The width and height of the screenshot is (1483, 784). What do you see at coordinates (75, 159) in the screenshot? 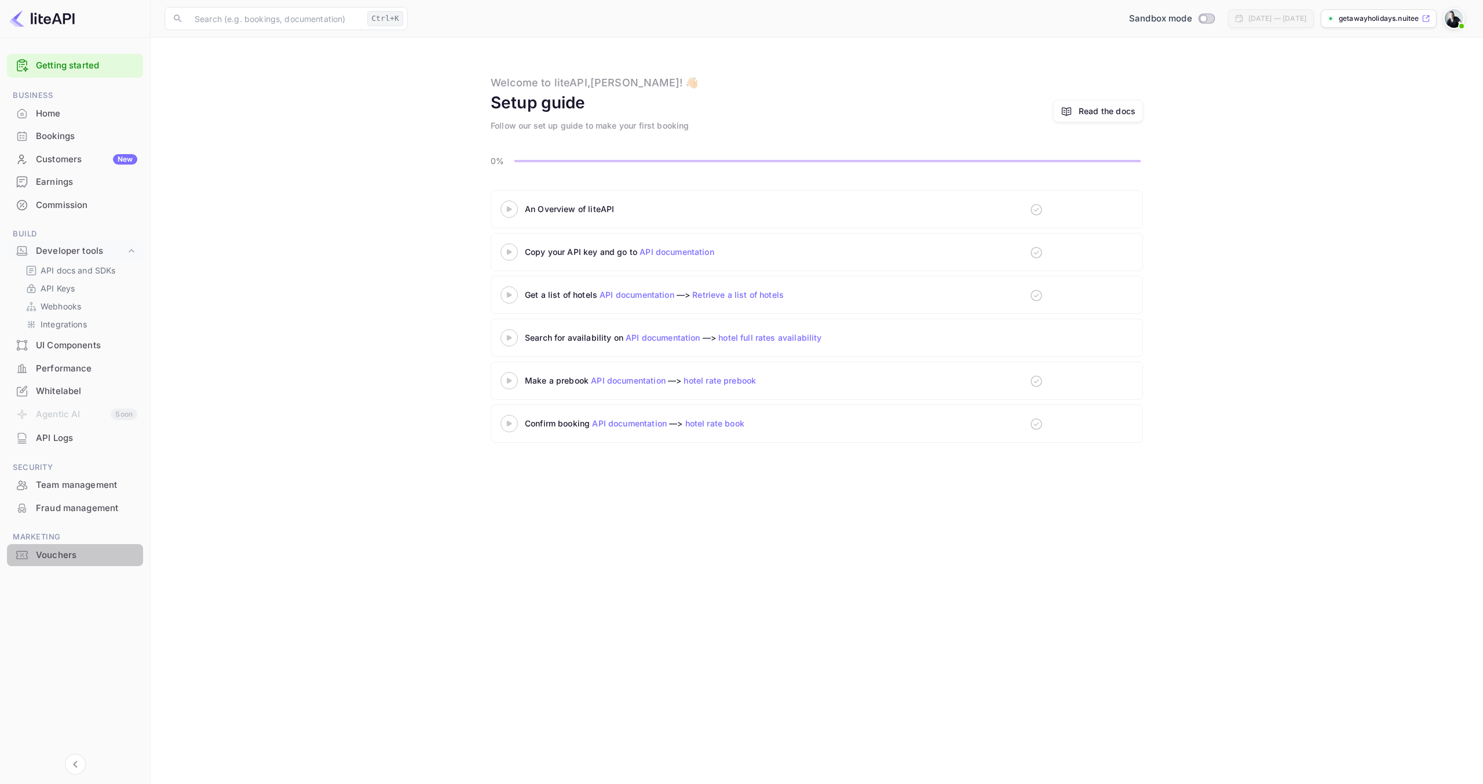
I see `div: CustomersNew` at bounding box center [75, 159].